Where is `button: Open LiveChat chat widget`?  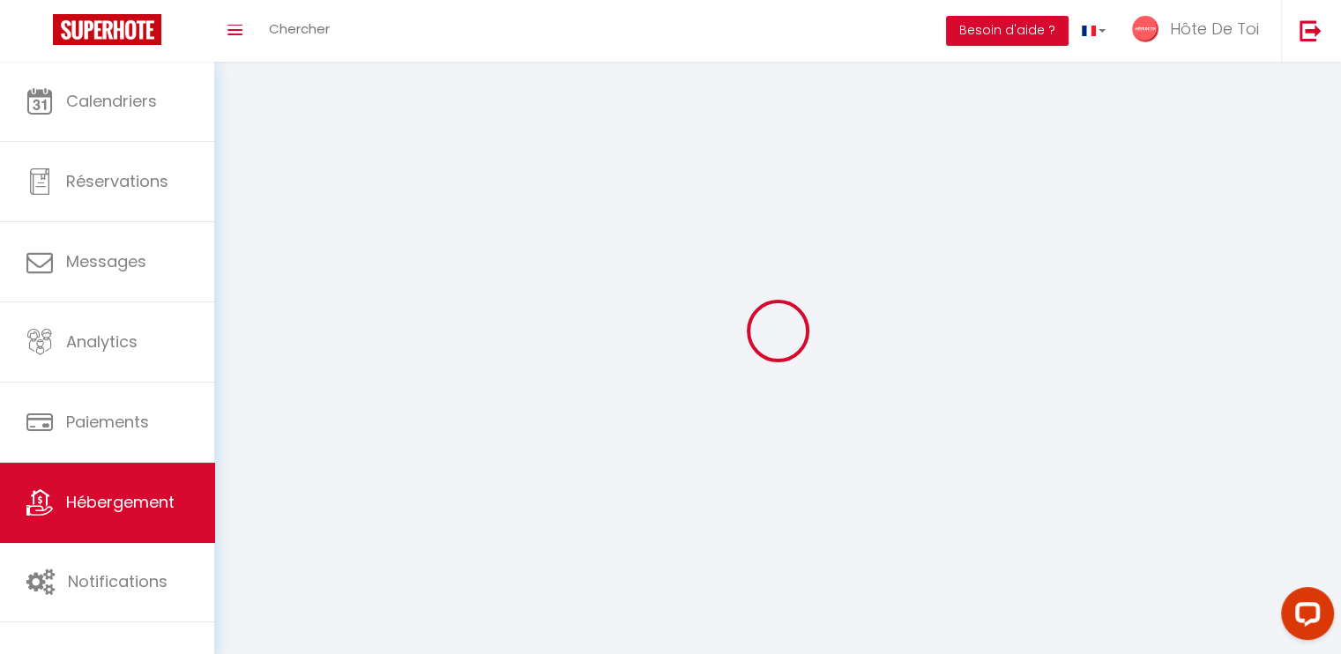 button: Open LiveChat chat widget is located at coordinates (41, 33).